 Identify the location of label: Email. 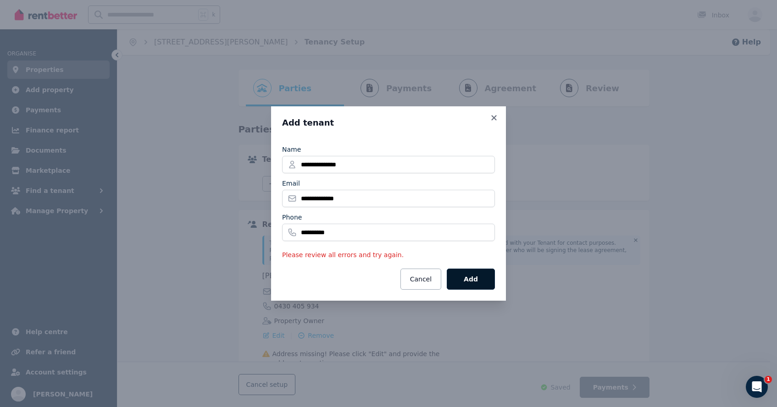
(291, 183).